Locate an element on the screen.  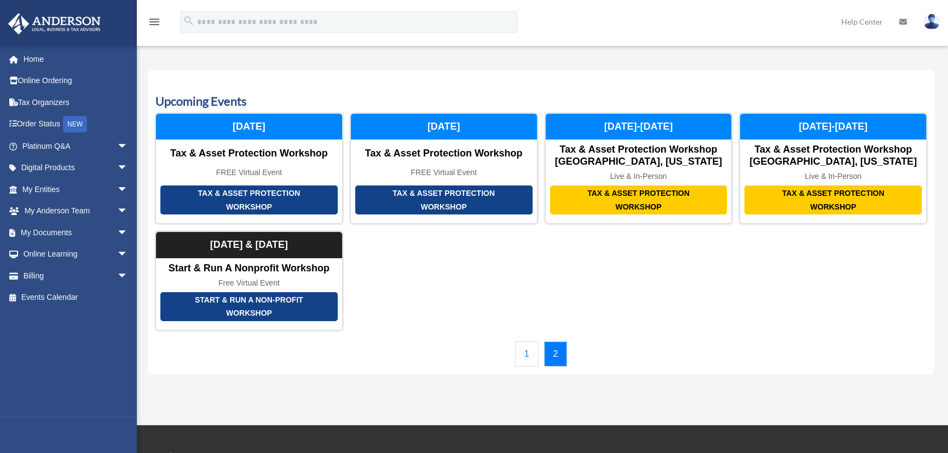
h3: Upcoming Events is located at coordinates (541, 101).